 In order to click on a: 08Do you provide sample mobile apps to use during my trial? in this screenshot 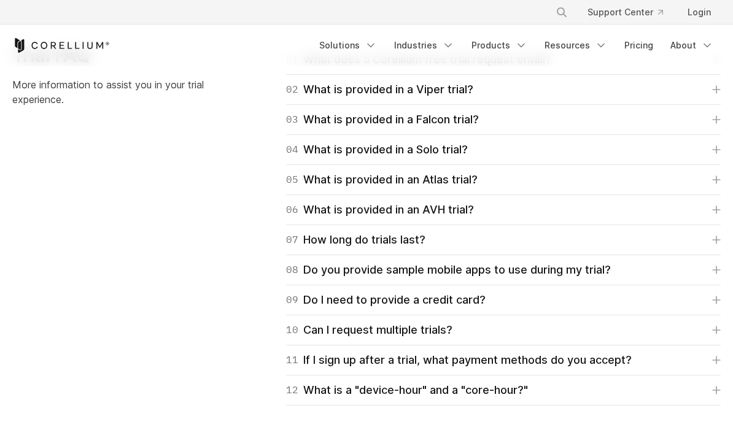, I will do `click(504, 270)`.